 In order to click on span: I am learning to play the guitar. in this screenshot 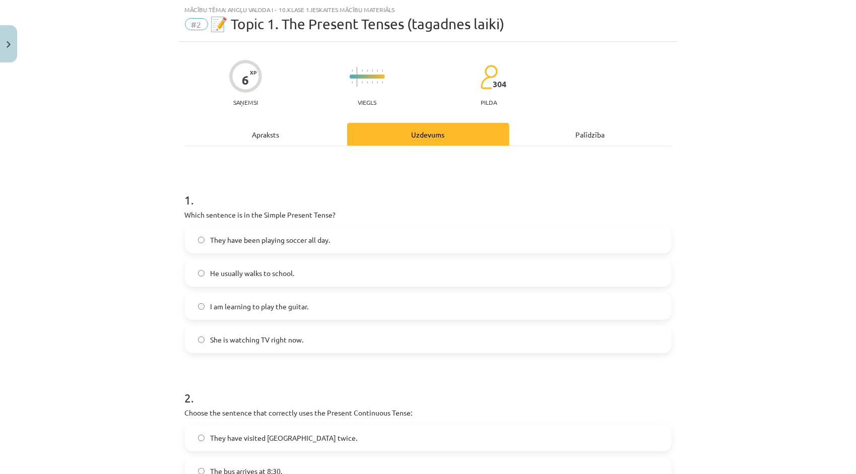, I will do `click(259, 306)`.